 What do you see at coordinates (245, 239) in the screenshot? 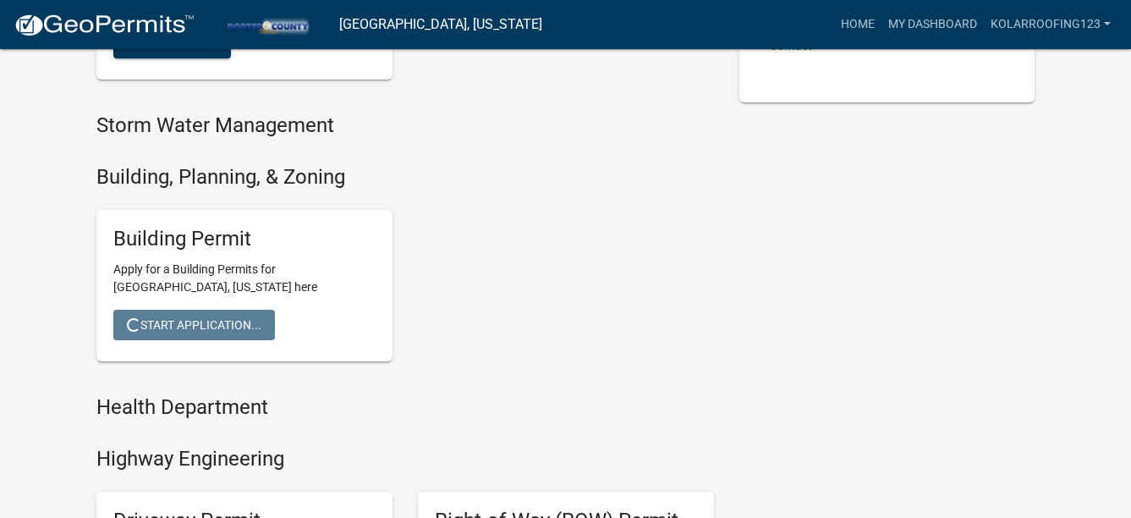
I see `h5: Building Permit` at bounding box center [245, 239].